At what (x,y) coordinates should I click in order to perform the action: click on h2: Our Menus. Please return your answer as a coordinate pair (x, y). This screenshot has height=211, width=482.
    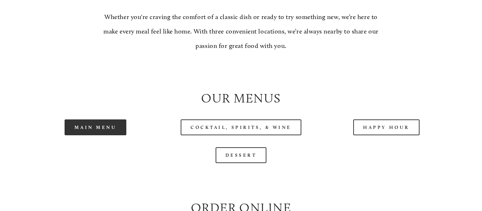
    Looking at the image, I should click on (241, 99).